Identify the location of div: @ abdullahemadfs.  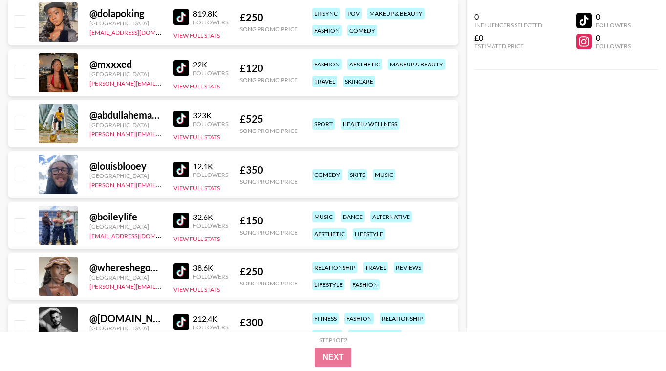
(126, 115).